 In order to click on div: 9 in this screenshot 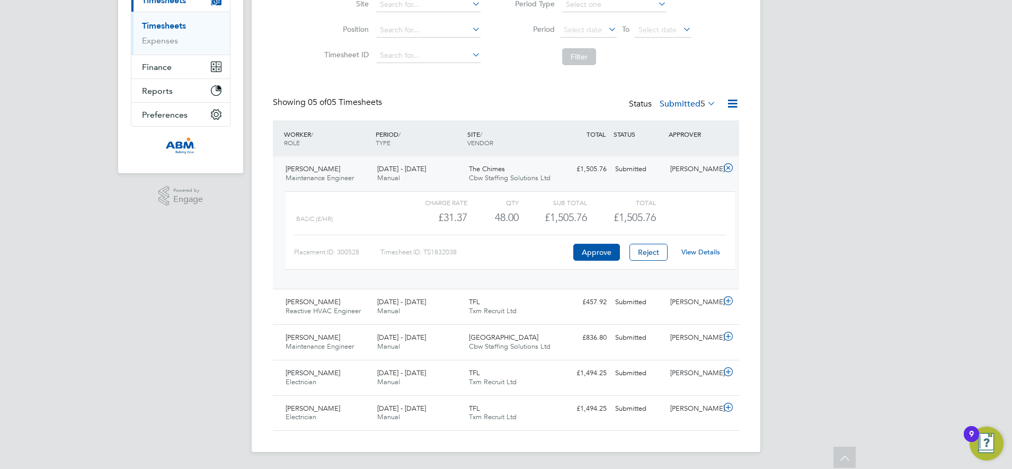, I will do `click(971, 441)`.